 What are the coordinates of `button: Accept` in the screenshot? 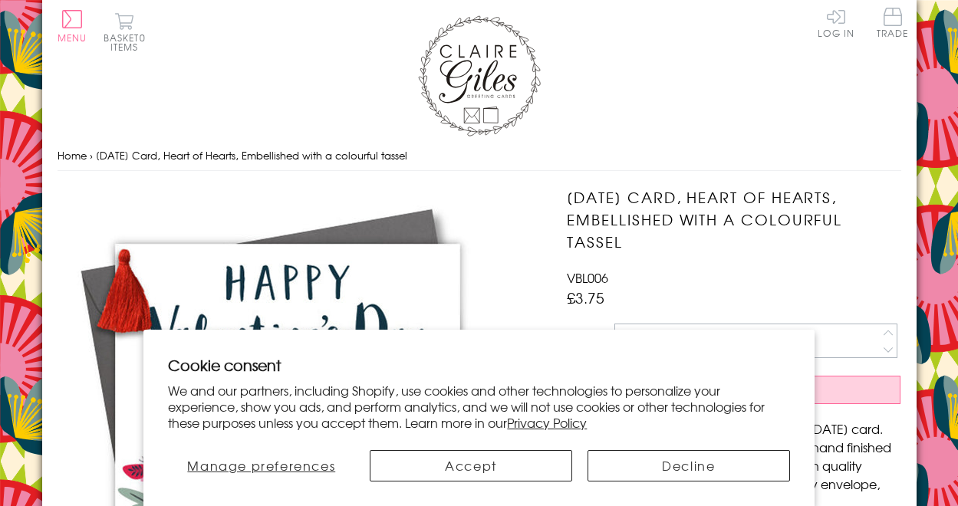 It's located at (471, 466).